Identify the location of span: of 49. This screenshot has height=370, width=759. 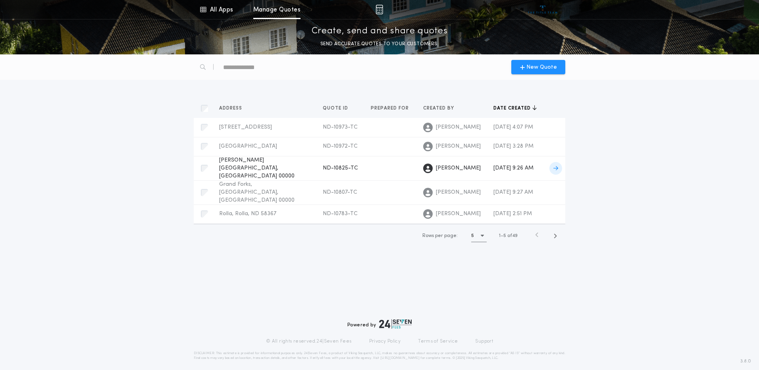
(512, 236).